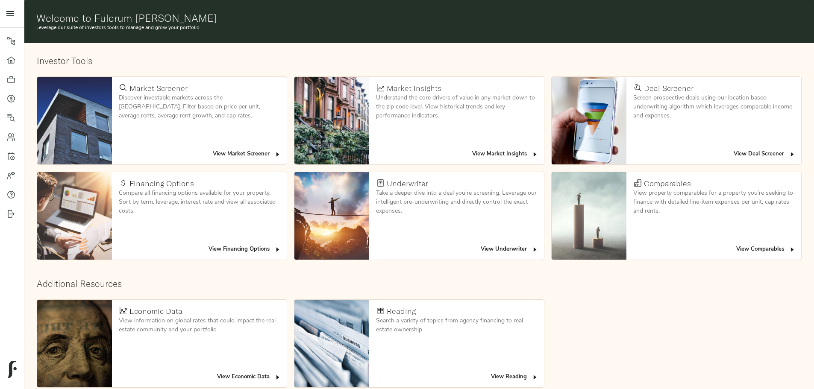 The image size is (814, 389). Describe the element at coordinates (159, 88) in the screenshot. I see `h4: Market Screener` at that location.